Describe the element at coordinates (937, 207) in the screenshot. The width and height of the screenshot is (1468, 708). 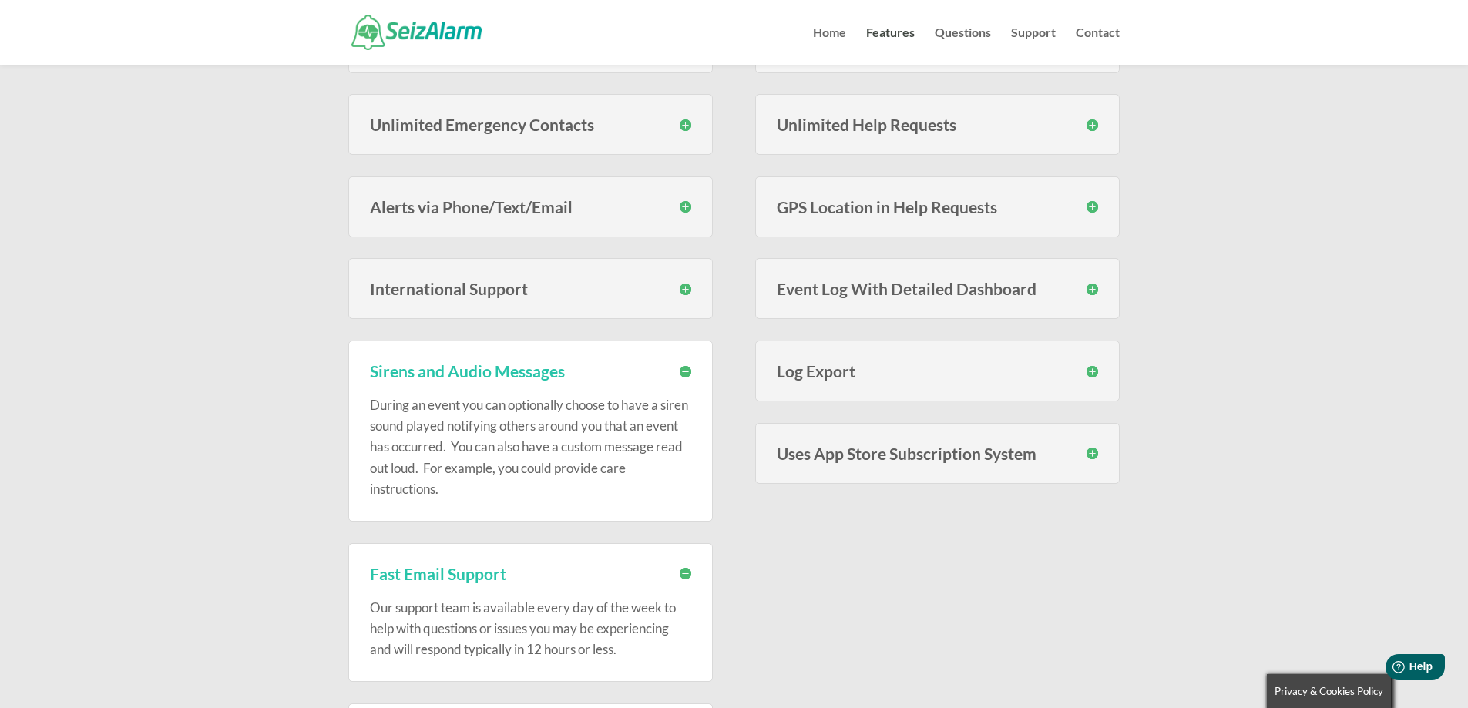
I see `h3: GPS Location in Help Requests` at that location.